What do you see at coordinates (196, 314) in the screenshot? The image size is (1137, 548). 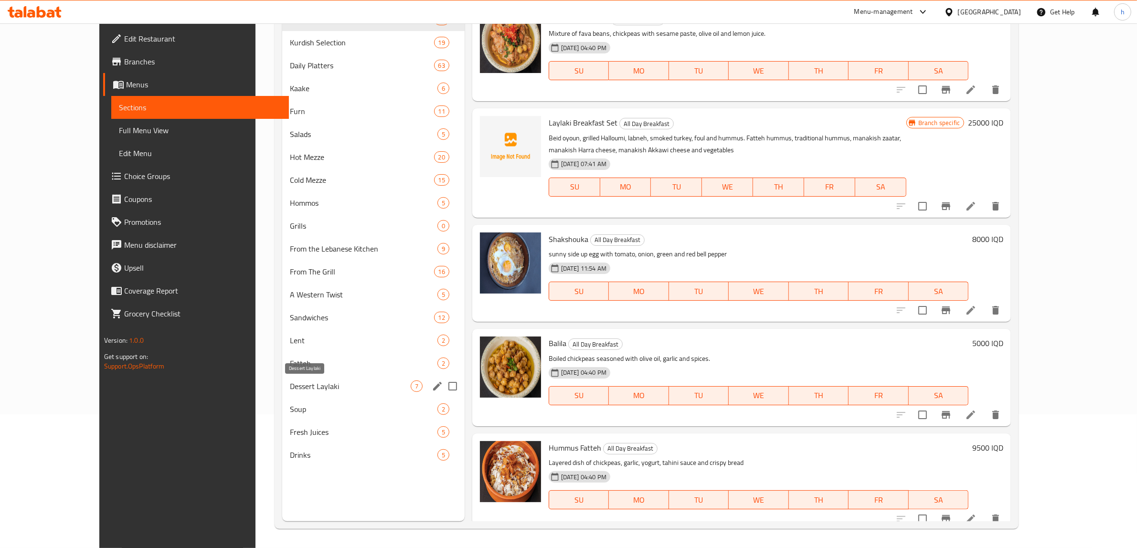 I see `a: Grocery Checklist` at bounding box center [196, 314].